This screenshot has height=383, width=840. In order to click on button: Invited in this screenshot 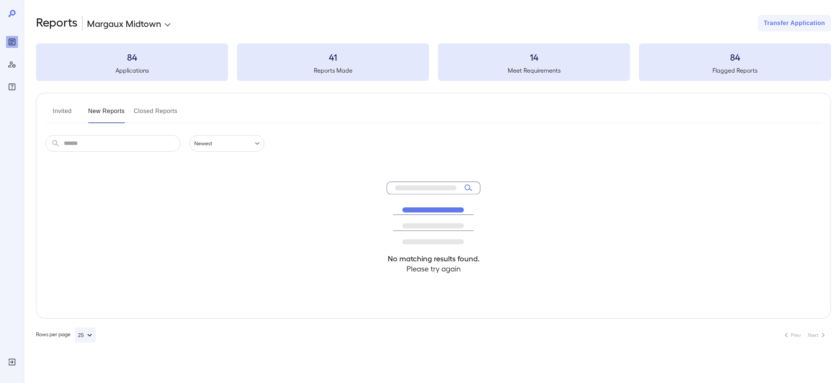, I will do `click(62, 114)`.